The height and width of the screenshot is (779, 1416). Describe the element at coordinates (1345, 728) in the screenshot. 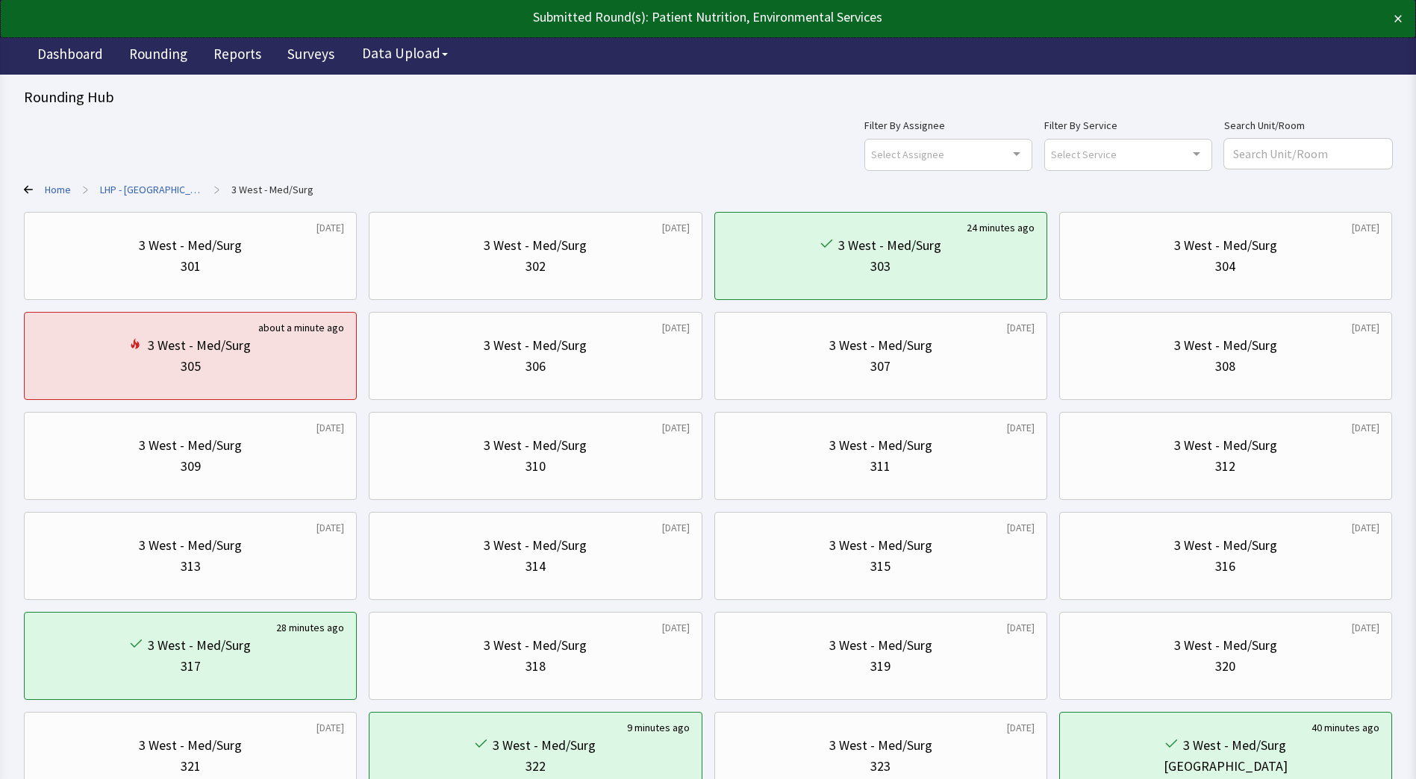

I see `div: 40 minutes ago` at that location.